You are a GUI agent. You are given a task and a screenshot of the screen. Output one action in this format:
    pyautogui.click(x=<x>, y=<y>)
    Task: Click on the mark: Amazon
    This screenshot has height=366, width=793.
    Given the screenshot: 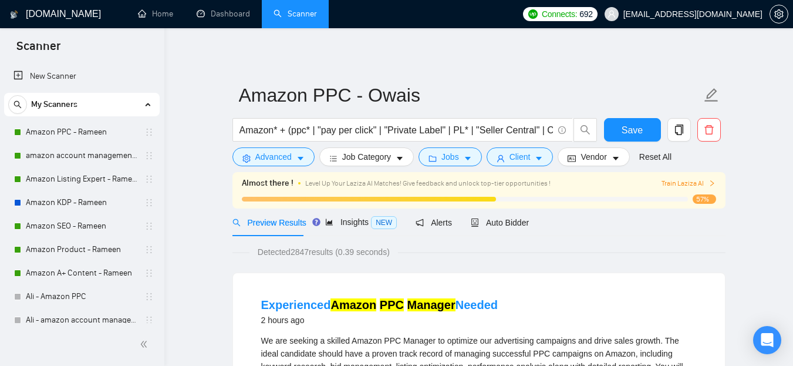 What is the action you would take?
    pyautogui.click(x=353, y=304)
    